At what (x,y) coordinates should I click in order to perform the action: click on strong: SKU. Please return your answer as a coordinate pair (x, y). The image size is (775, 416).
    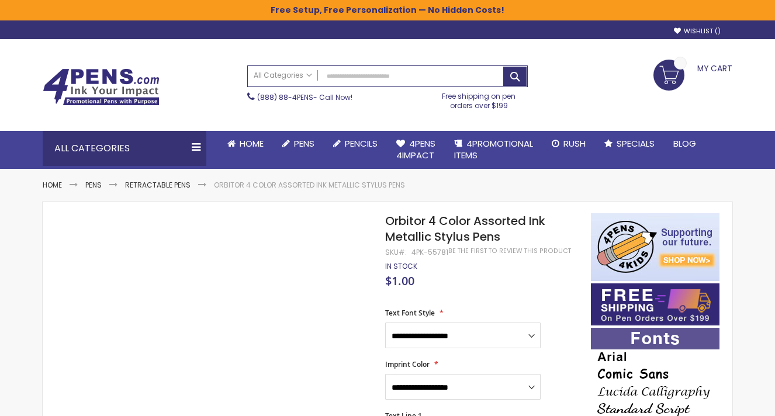
    Looking at the image, I should click on (396, 252).